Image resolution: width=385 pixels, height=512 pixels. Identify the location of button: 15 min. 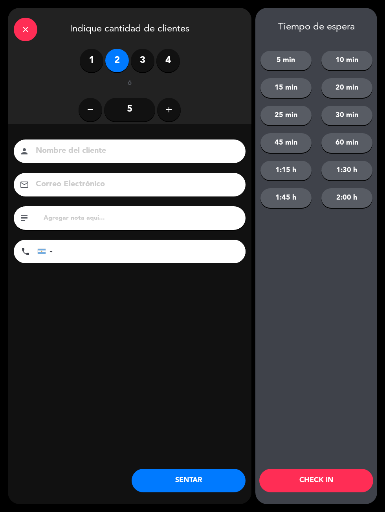
(286, 88).